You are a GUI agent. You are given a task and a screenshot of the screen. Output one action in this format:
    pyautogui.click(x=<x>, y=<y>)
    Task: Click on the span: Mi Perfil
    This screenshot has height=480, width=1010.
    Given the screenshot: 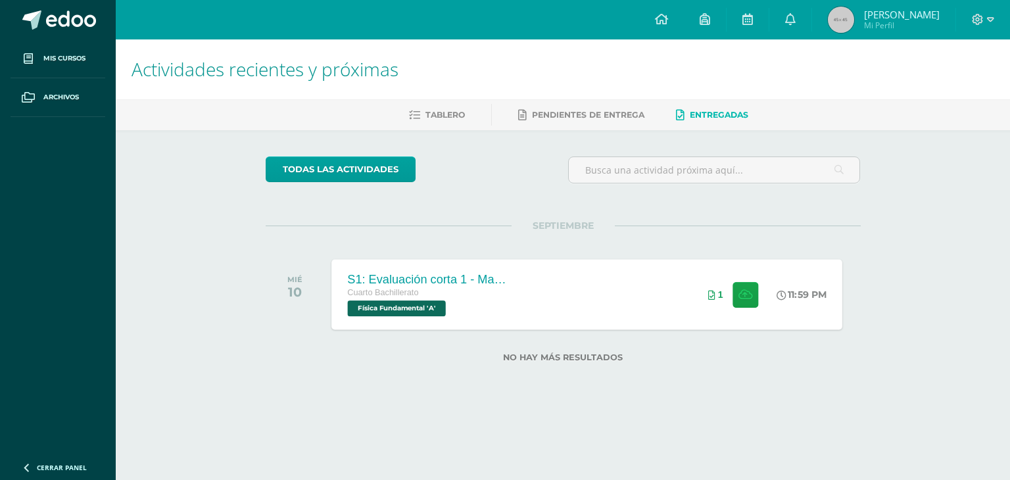 What is the action you would take?
    pyautogui.click(x=901, y=25)
    